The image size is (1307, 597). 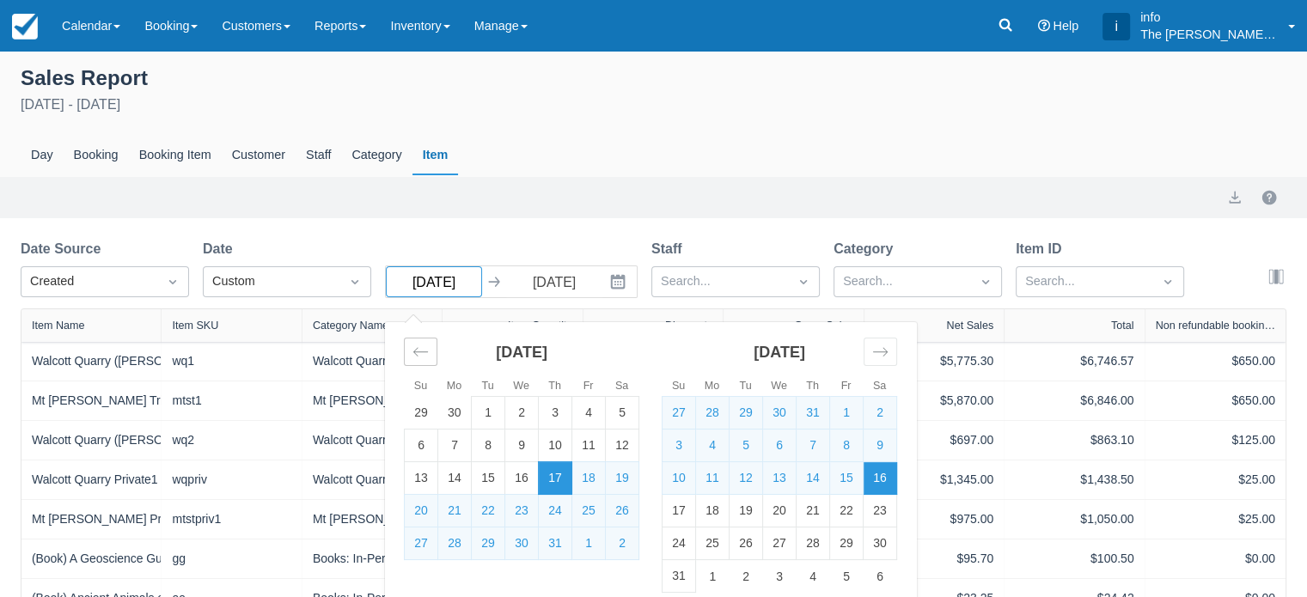 What do you see at coordinates (679, 544) in the screenshot?
I see `td: Choose Sunday, August 24, 2025 as your check-in date. It’s available.` at bounding box center [679, 544].